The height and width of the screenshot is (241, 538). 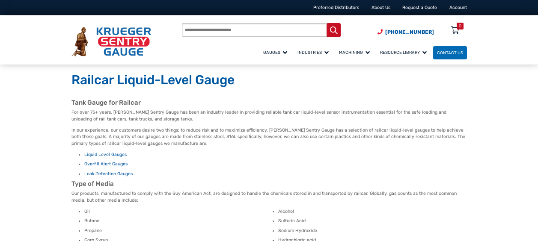 What do you see at coordinates (403, 52) in the screenshot?
I see `span: Resource Library` at bounding box center [403, 52].